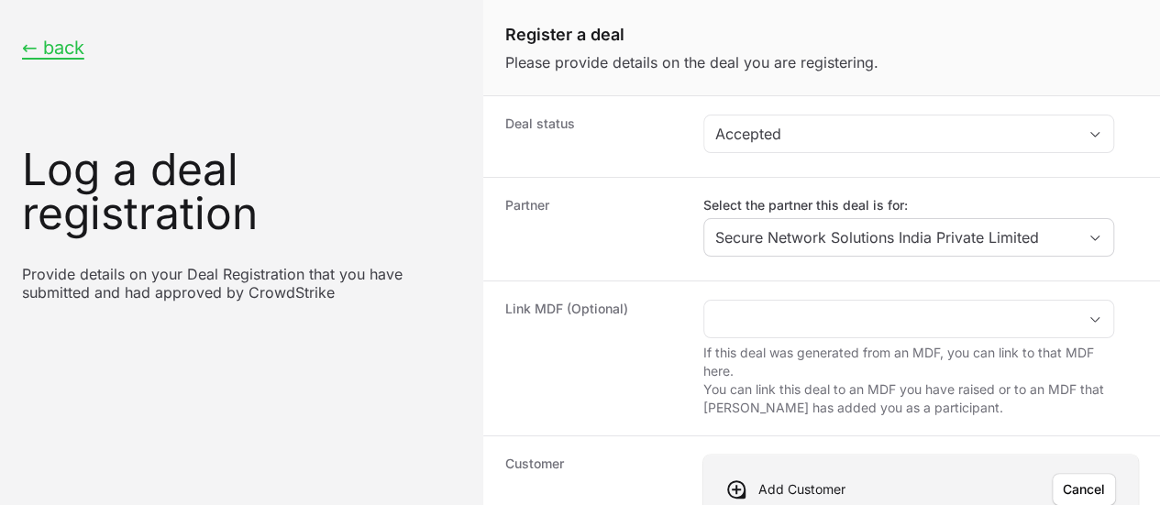 Image resolution: width=1160 pixels, height=505 pixels. I want to click on label: Select the partner this deal is for:, so click(909, 205).